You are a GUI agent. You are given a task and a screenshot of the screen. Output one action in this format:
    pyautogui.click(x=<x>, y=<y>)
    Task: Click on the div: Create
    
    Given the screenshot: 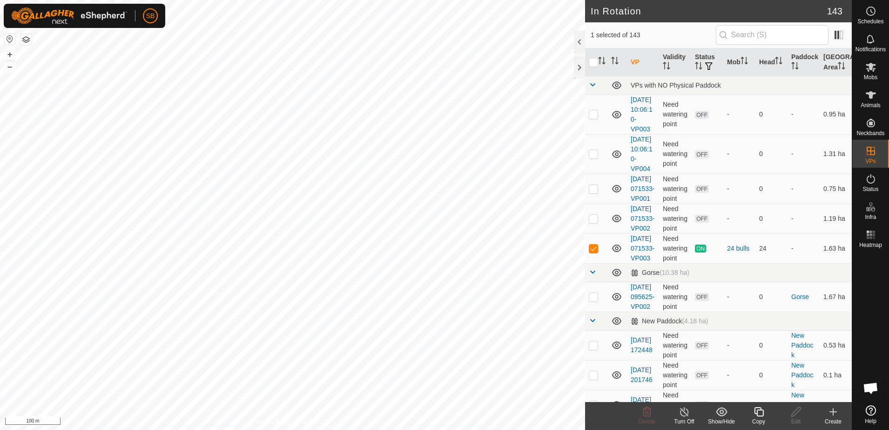 What is the action you would take?
    pyautogui.click(x=833, y=421)
    